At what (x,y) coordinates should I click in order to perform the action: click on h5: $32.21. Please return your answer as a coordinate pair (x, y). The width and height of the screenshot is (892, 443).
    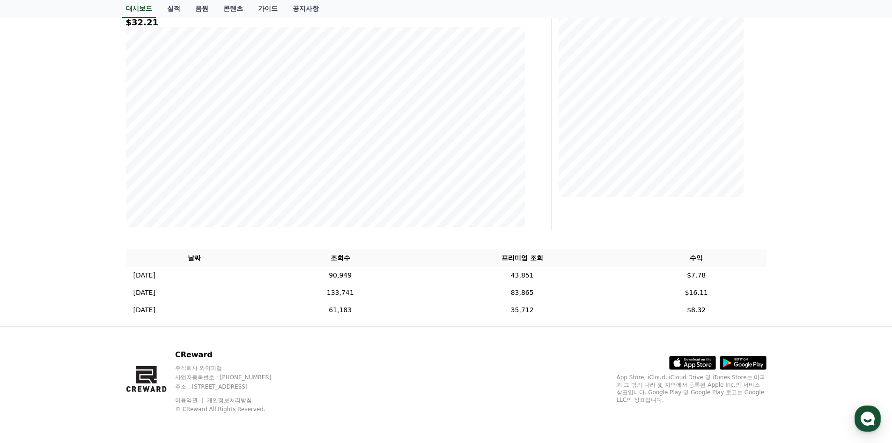
    Looking at the image, I should click on (325, 22).